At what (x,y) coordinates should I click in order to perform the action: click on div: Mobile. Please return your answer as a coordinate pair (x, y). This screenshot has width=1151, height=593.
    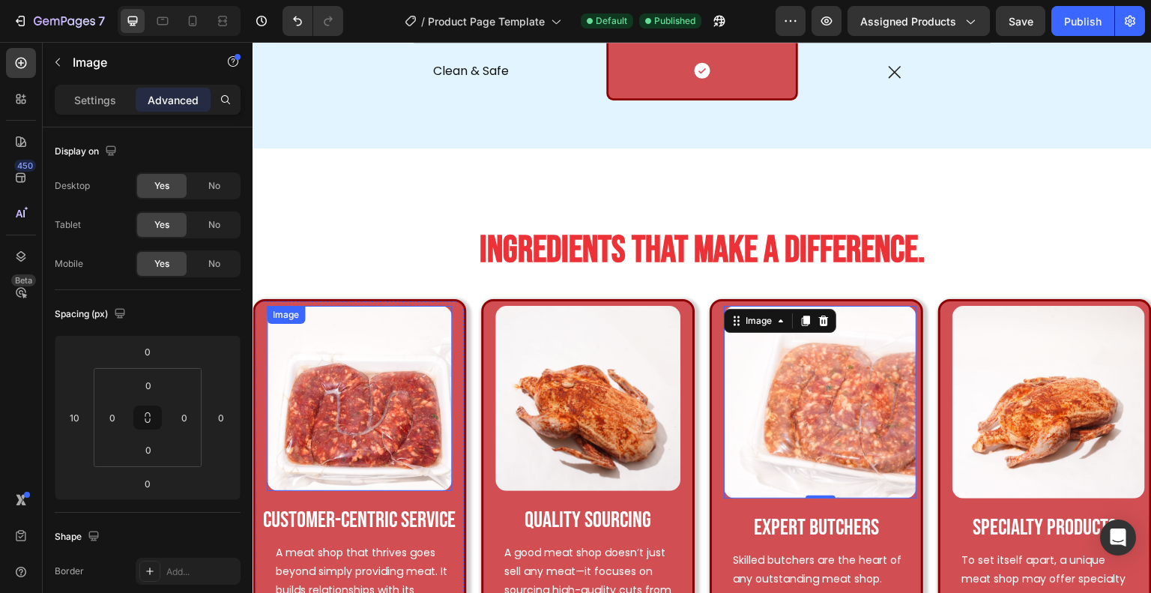
    Looking at the image, I should click on (69, 264).